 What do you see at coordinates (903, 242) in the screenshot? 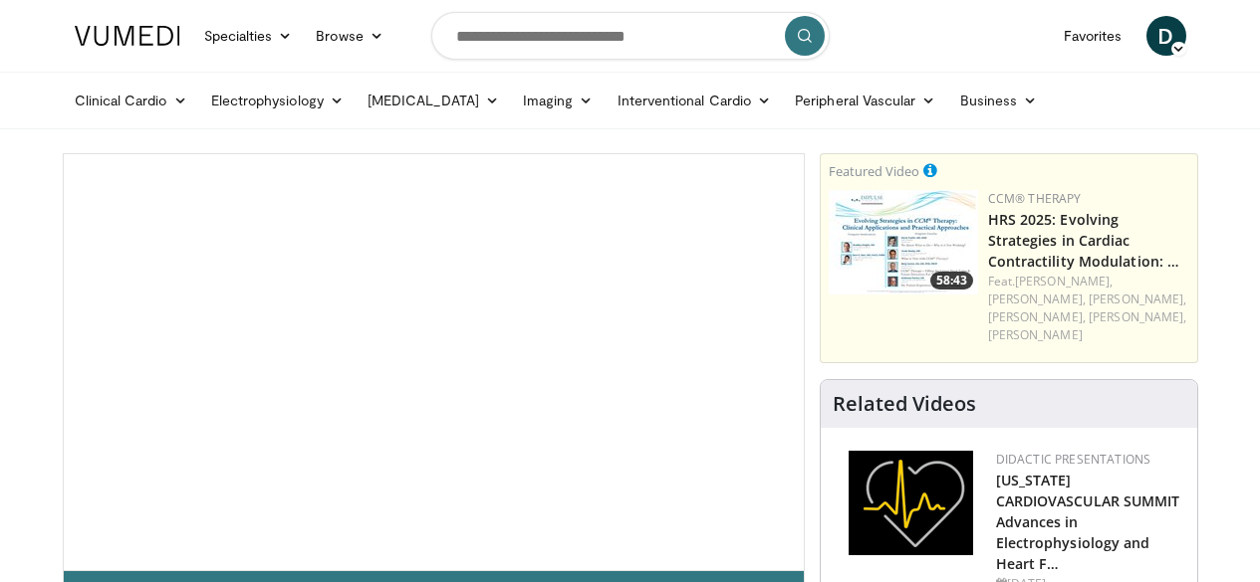
I see `a: 58:43` at bounding box center [903, 242].